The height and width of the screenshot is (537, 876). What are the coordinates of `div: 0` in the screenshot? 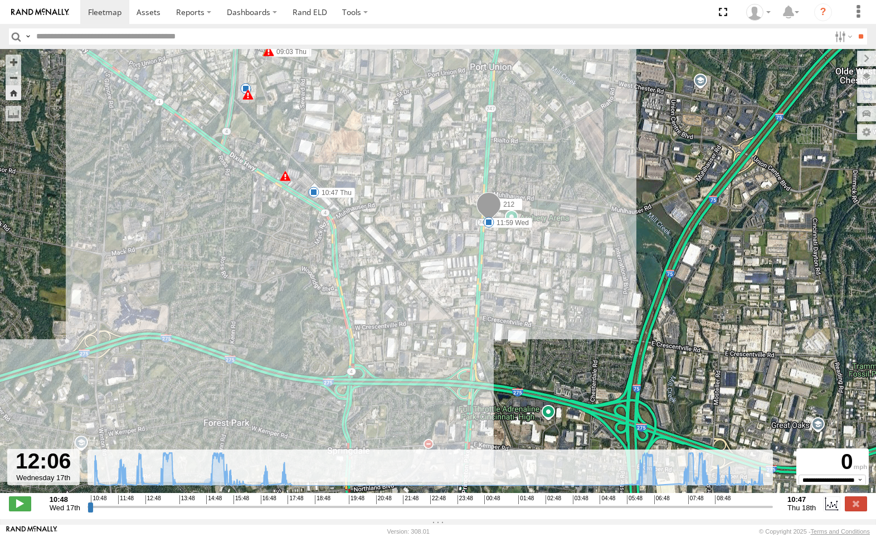 It's located at (832, 462).